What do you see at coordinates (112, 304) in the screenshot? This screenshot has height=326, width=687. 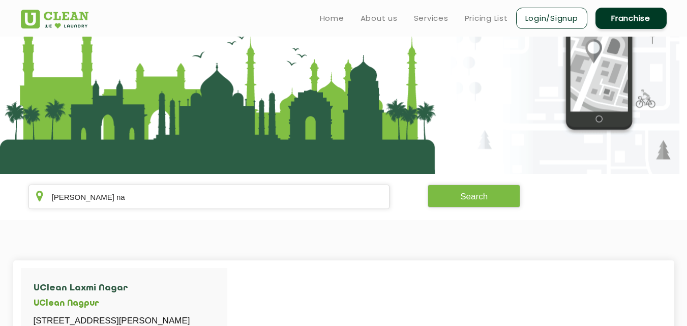 I see `h5: UClean Nagpur` at bounding box center [112, 304].